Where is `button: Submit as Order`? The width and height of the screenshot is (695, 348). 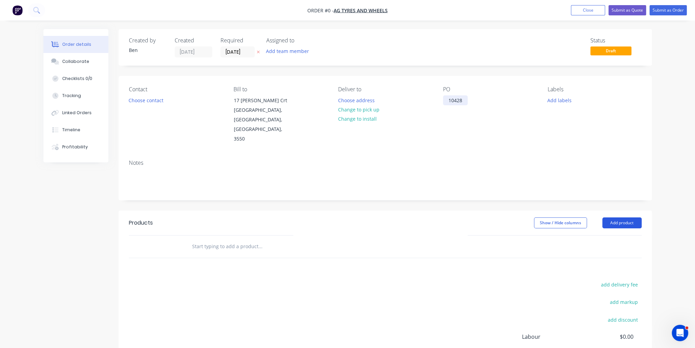 button: Submit as Order is located at coordinates (668, 10).